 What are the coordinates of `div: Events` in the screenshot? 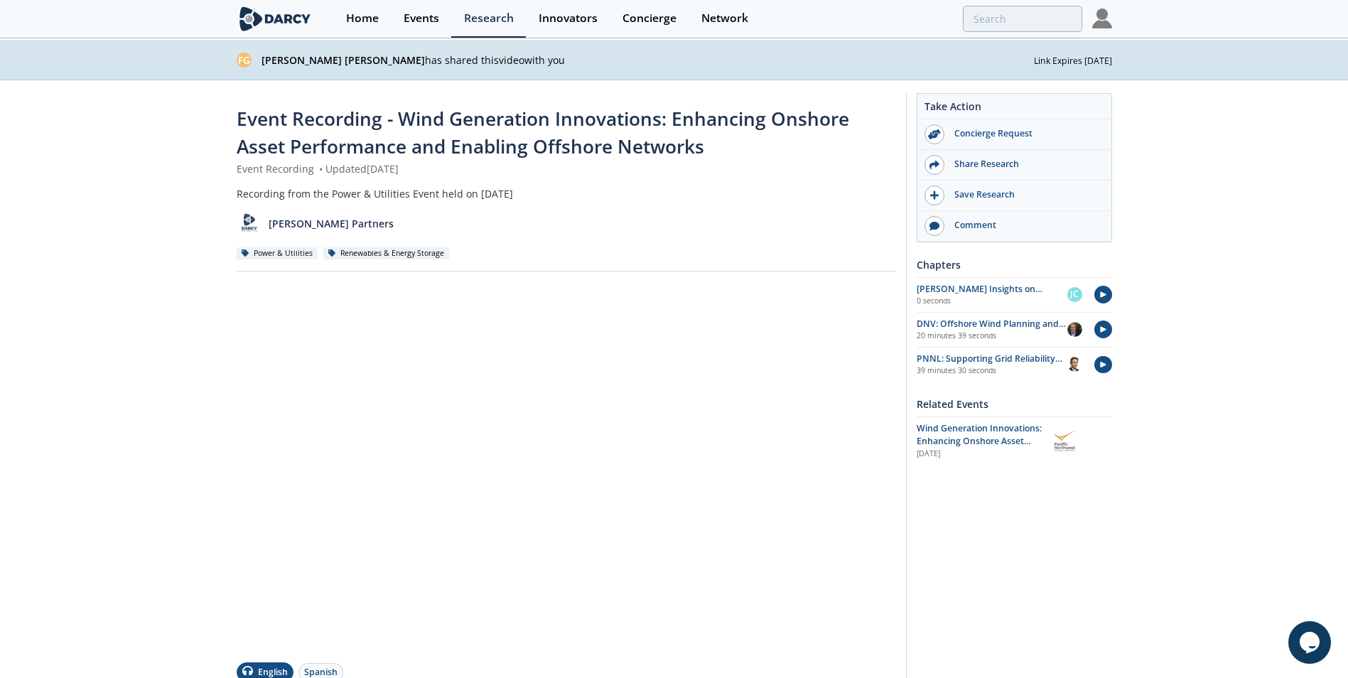 It's located at (421, 18).